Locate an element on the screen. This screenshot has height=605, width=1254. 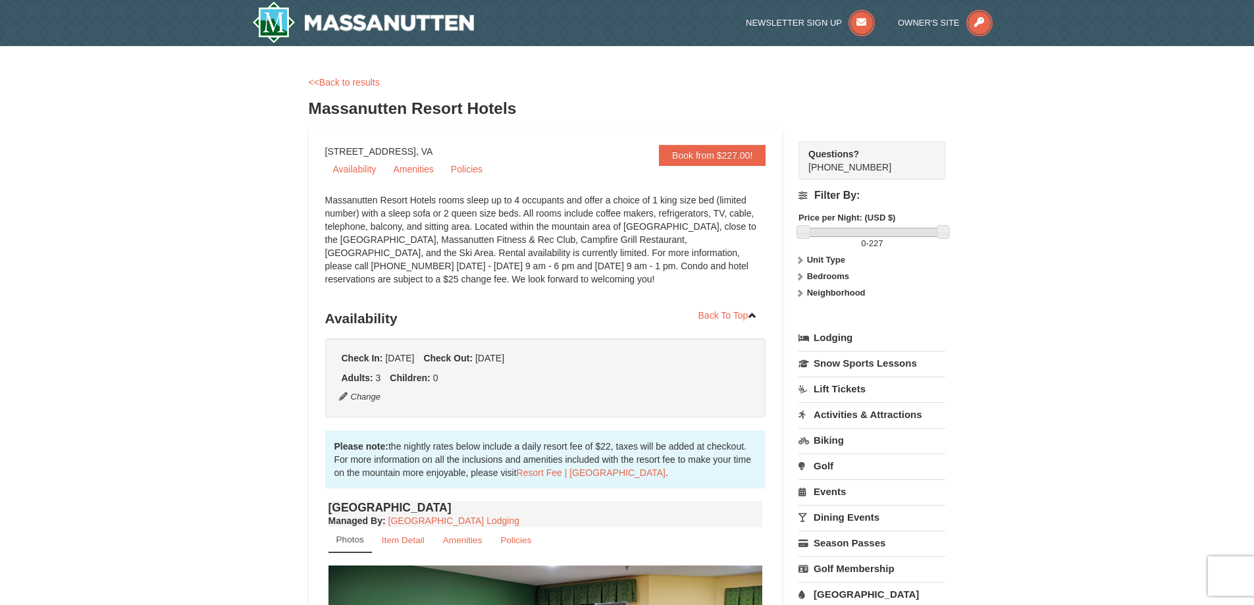
small: Photos is located at coordinates (350, 539).